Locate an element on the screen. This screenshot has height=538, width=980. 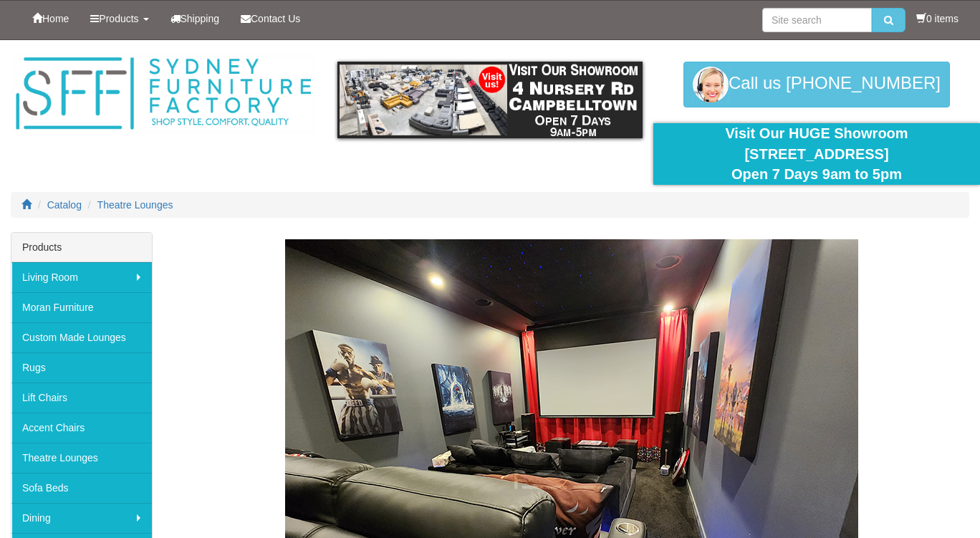
li: 0 items is located at coordinates (937, 19).